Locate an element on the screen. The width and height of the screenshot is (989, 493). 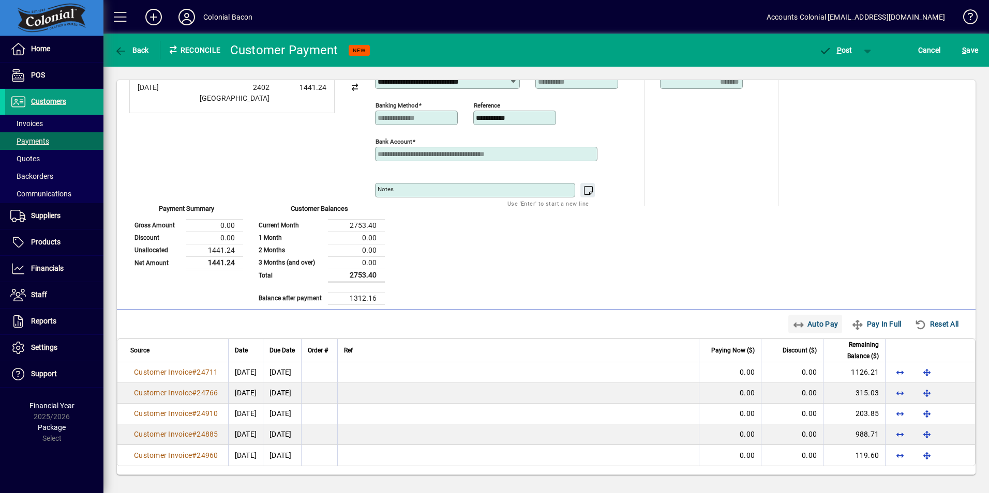
span: 24711 is located at coordinates (207, 372).